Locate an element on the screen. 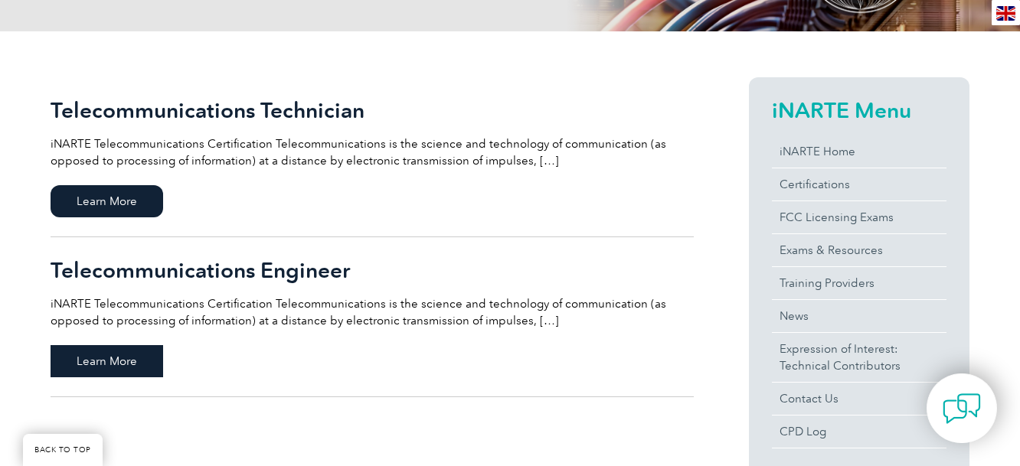 Image resolution: width=1020 pixels, height=466 pixels. a: Telecommunications Engineer iNARTE Telecommunications Certification Telecommunications is the sci... is located at coordinates (372, 317).